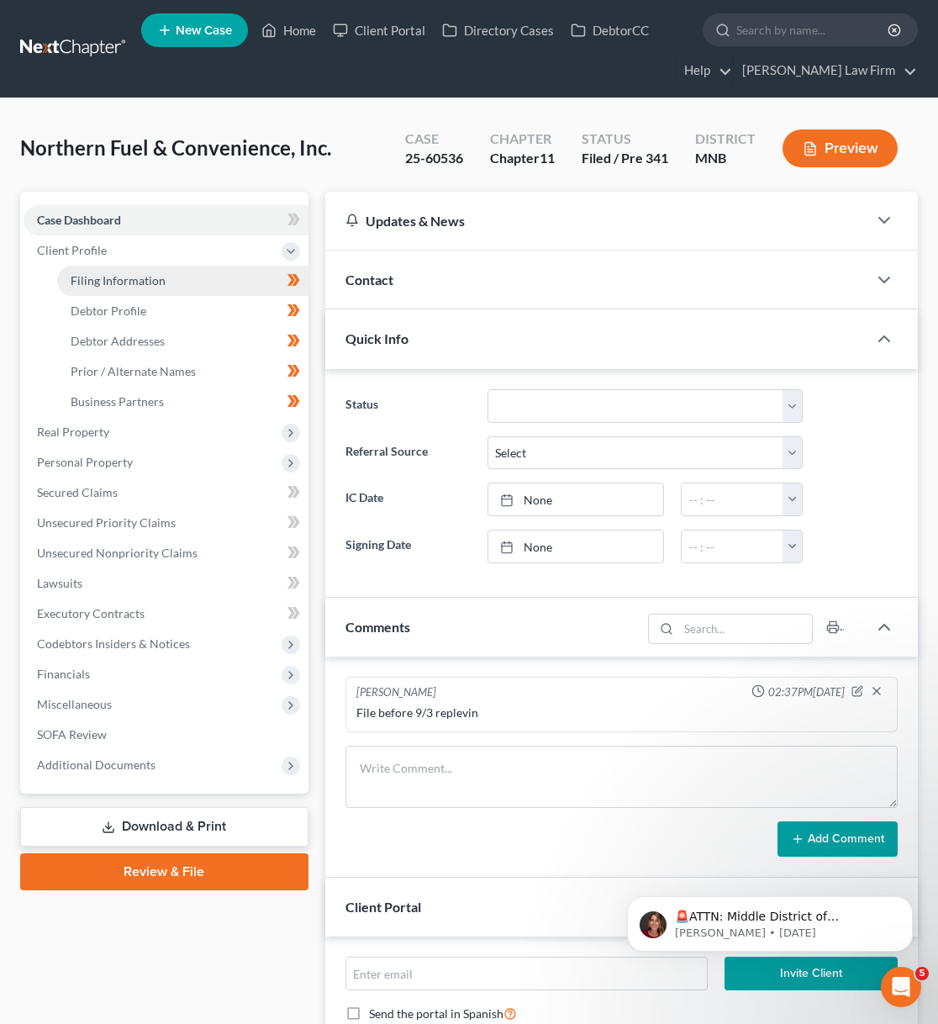 Image resolution: width=938 pixels, height=1024 pixels. I want to click on a: Home, so click(288, 30).